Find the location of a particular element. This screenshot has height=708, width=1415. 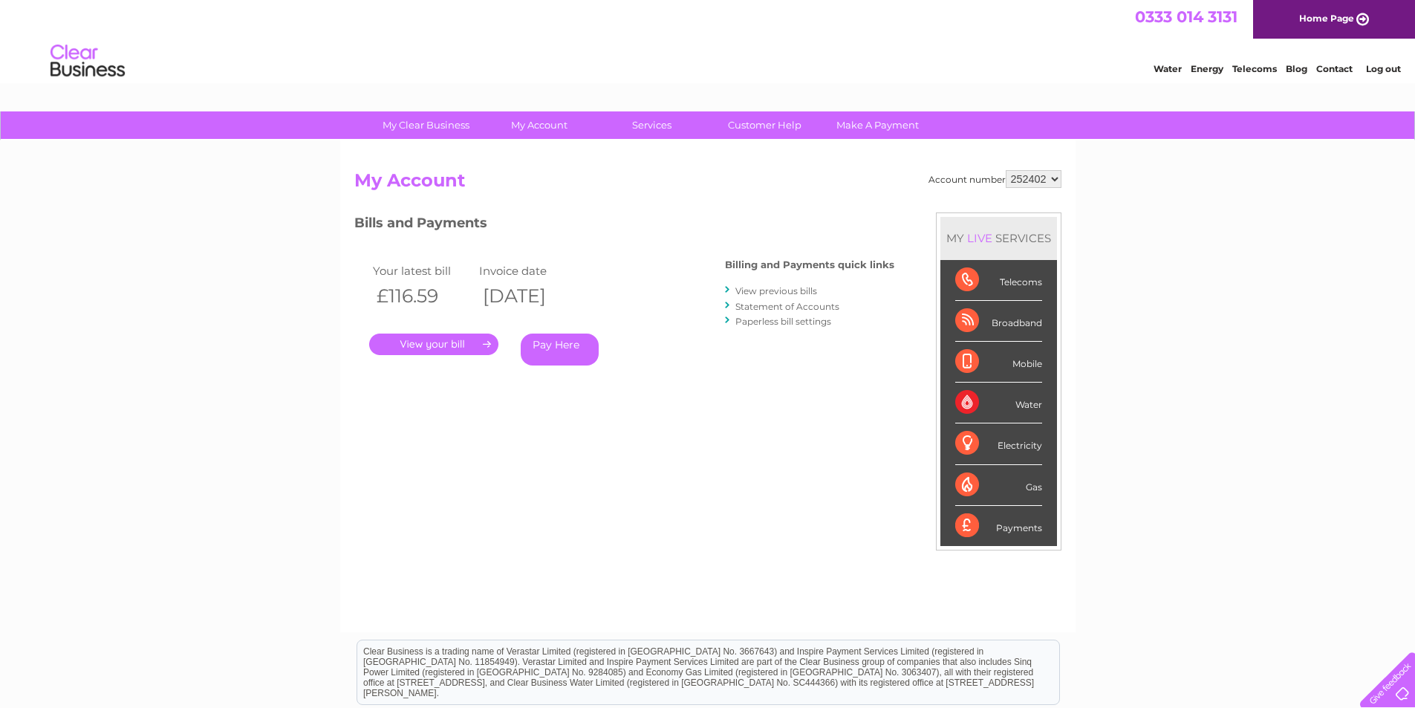

div: Mobile is located at coordinates (998, 362).